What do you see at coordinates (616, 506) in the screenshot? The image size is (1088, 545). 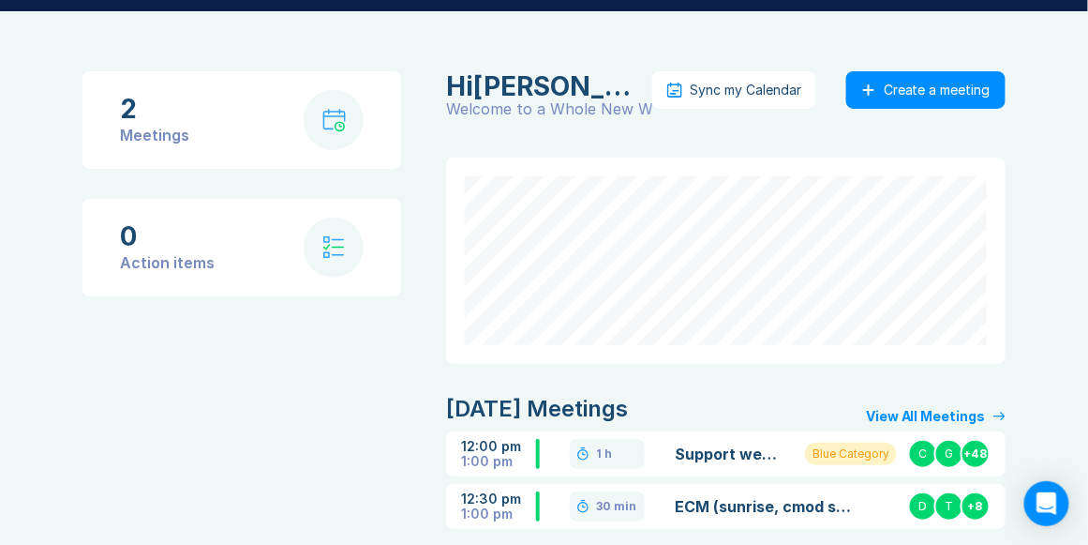 I see `div: 30 min` at bounding box center [616, 506].